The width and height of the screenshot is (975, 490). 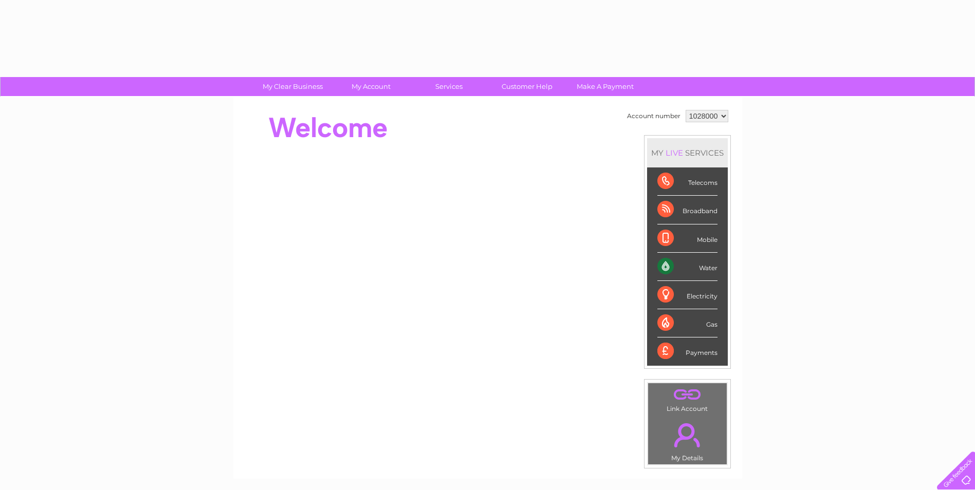 What do you see at coordinates (687, 239) in the screenshot?
I see `div: Mobile` at bounding box center [687, 239].